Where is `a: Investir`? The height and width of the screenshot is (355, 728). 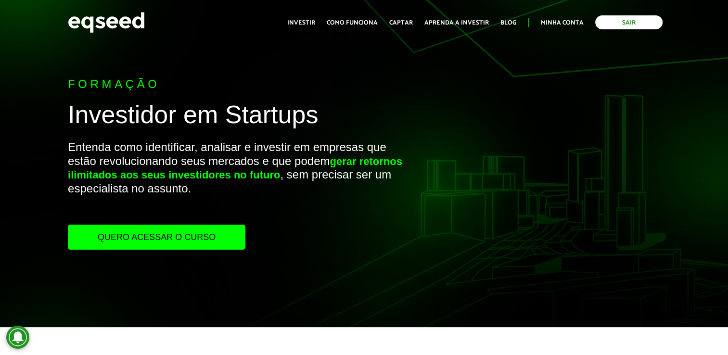 a: Investir is located at coordinates (301, 23).